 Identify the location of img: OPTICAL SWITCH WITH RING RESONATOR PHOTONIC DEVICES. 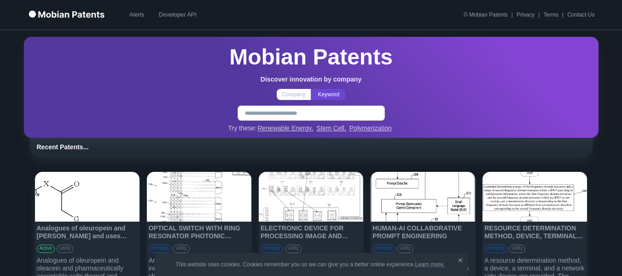
(199, 197).